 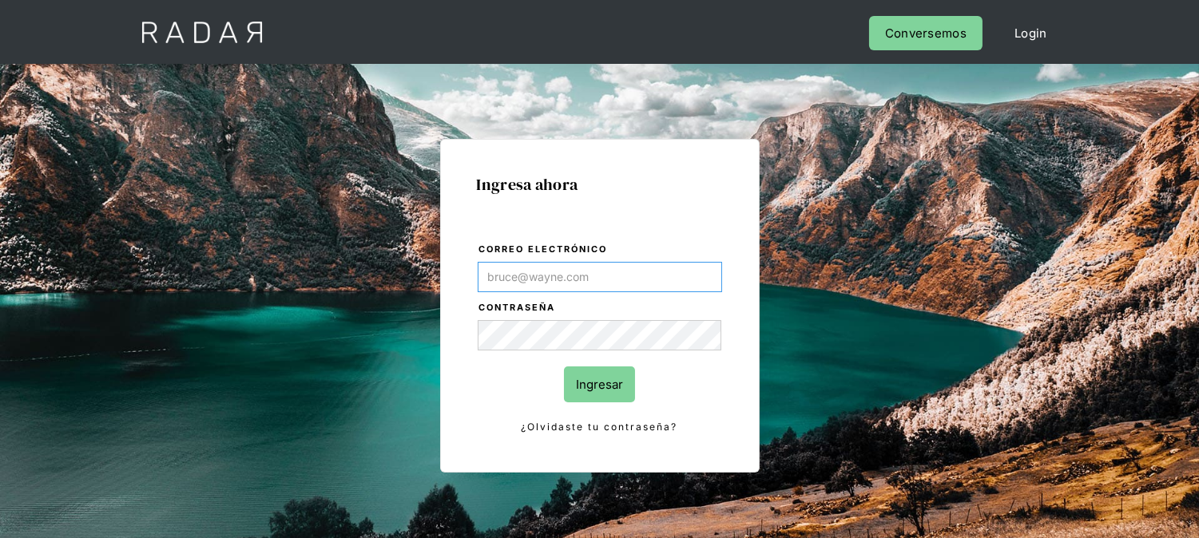 What do you see at coordinates (599, 384) in the screenshot?
I see `input: Ingresar` at bounding box center [599, 384].